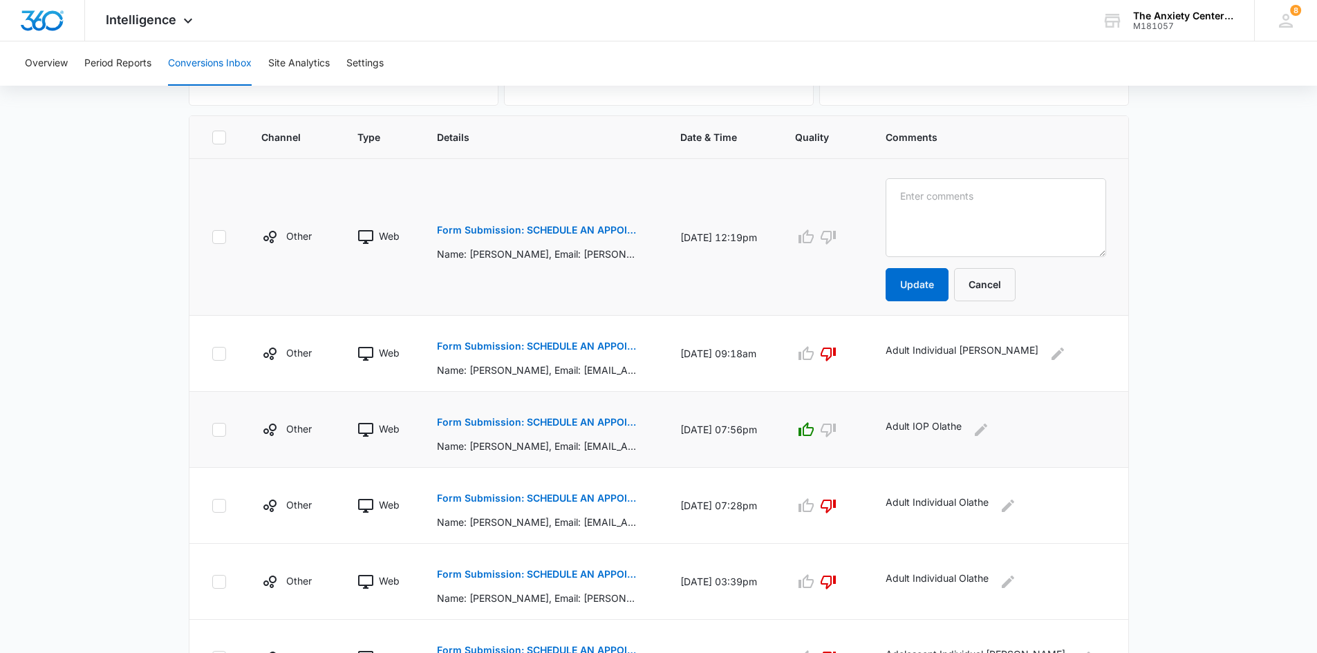 The height and width of the screenshot is (653, 1317). I want to click on div: notifications count, so click(1296, 10).